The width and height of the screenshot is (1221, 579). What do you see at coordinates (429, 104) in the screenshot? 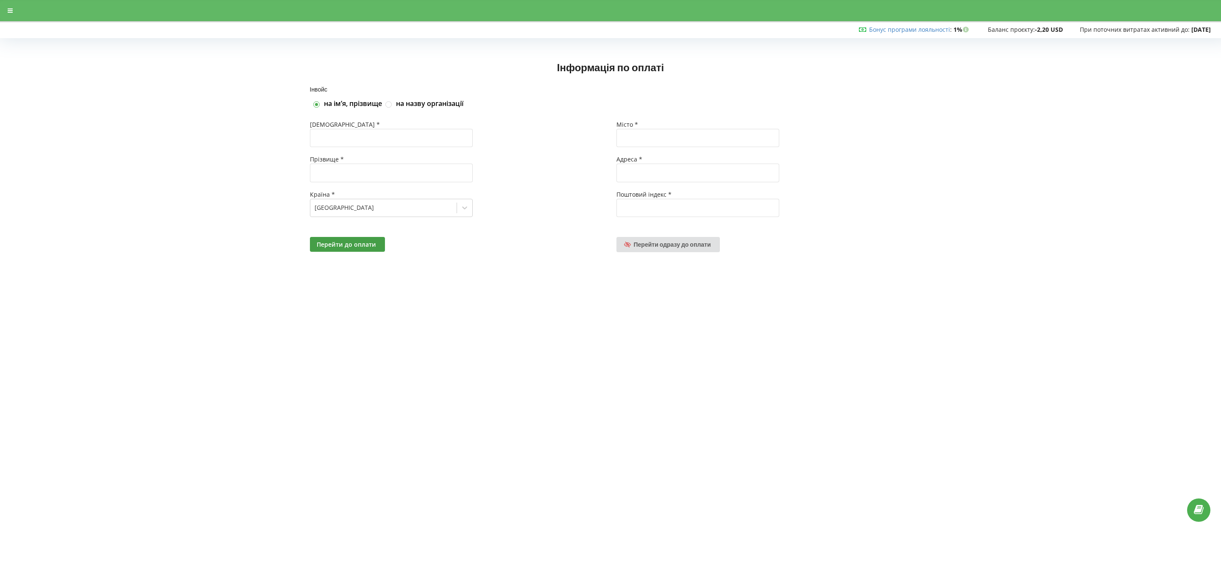
I see `label: на назву організації` at bounding box center [429, 104].